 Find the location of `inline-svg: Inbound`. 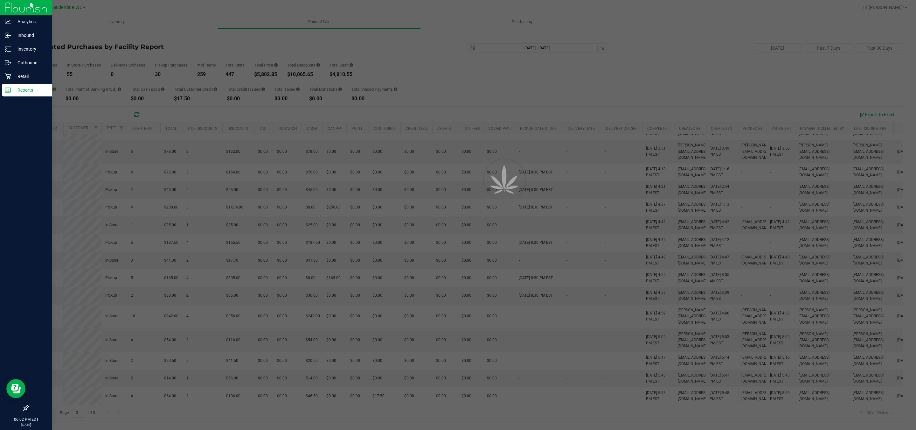

inline-svg: Inbound is located at coordinates (8, 35).